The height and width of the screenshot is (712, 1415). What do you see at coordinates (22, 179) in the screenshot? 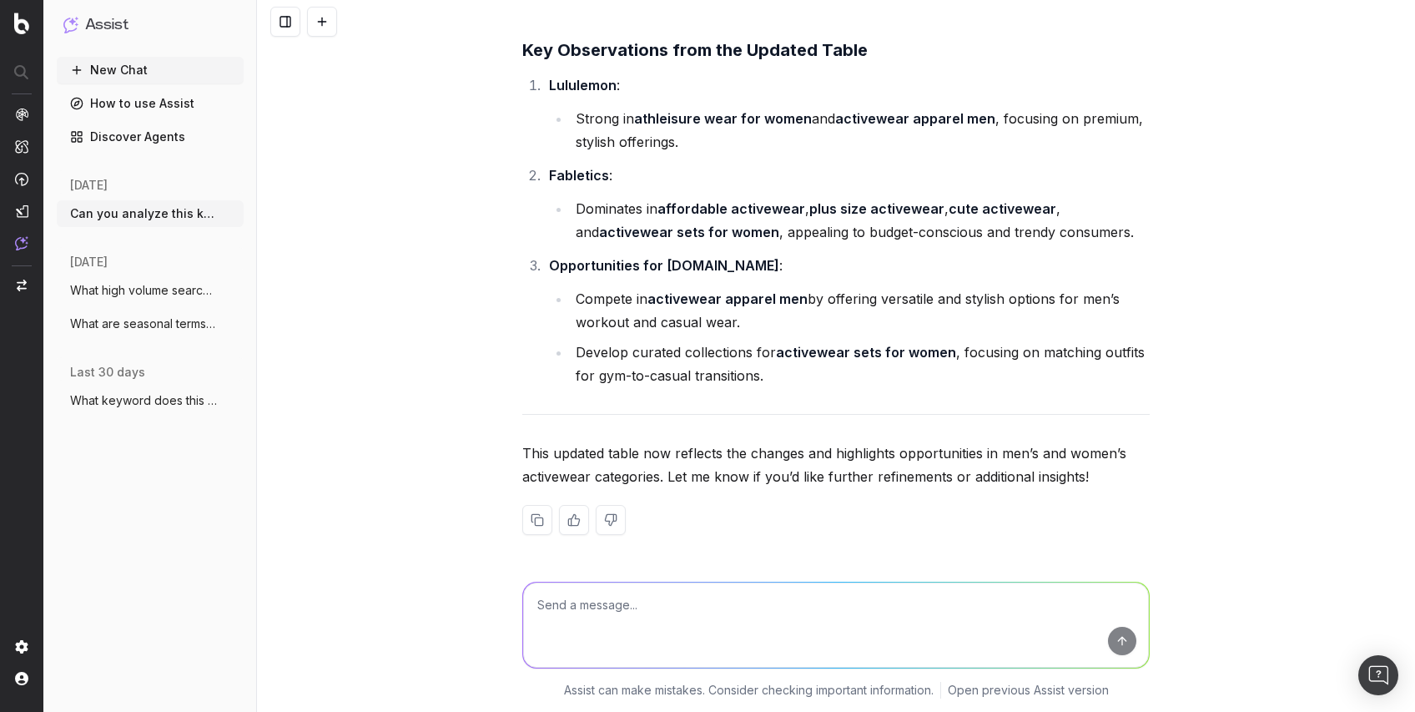
I see `img: Activation` at bounding box center [22, 179].